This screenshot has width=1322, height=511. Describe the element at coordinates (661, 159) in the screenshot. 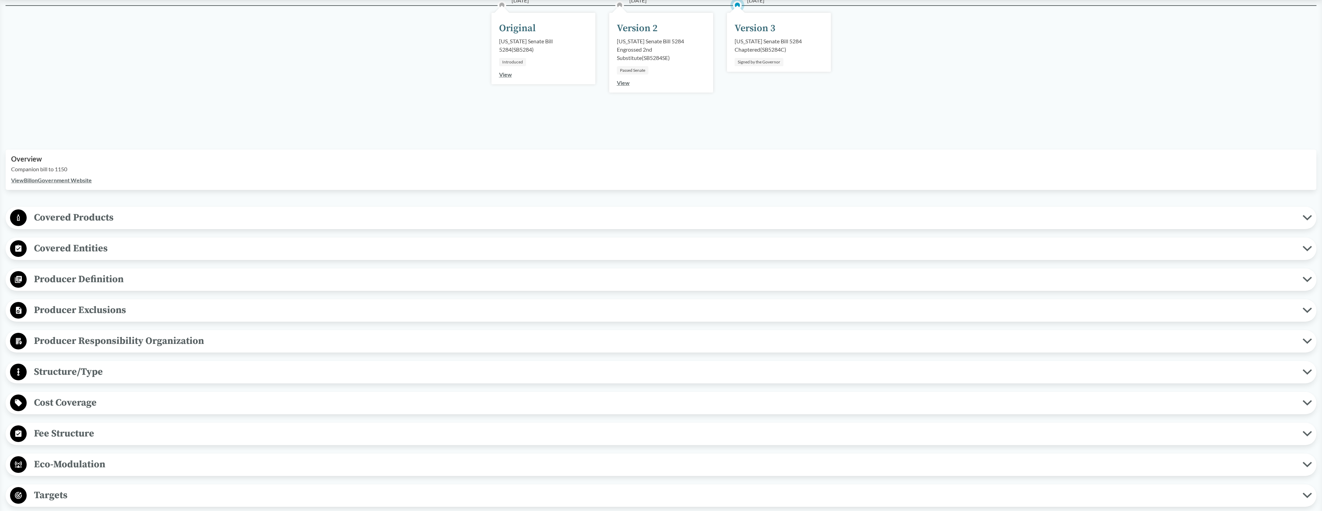

I see `h2: Overview` at that location.